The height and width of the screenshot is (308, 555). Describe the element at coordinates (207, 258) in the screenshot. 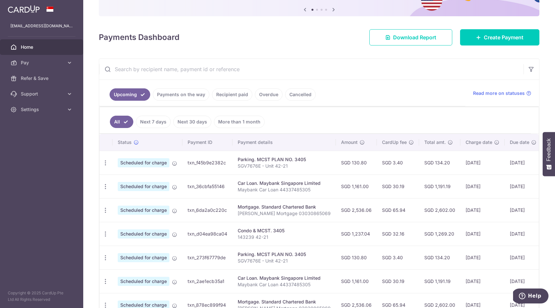

I see `td: txn_273f67779de` at that location.